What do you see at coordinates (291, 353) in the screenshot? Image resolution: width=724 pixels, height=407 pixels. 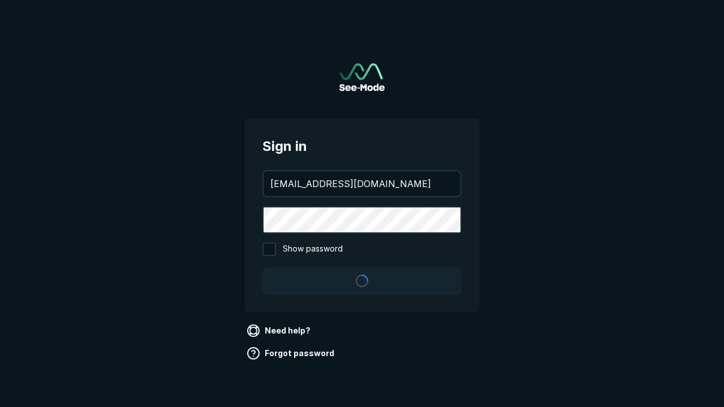 I see `a: Forgot password` at bounding box center [291, 353].